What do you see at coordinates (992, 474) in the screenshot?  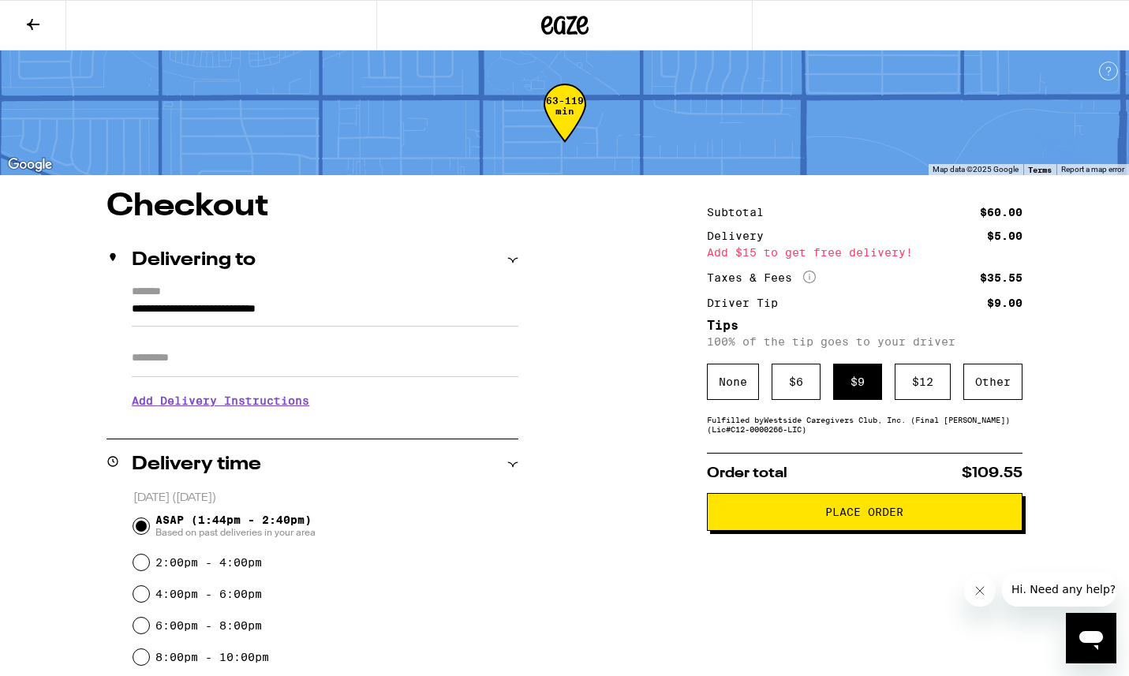 I see `span: $109.55` at bounding box center [992, 474].